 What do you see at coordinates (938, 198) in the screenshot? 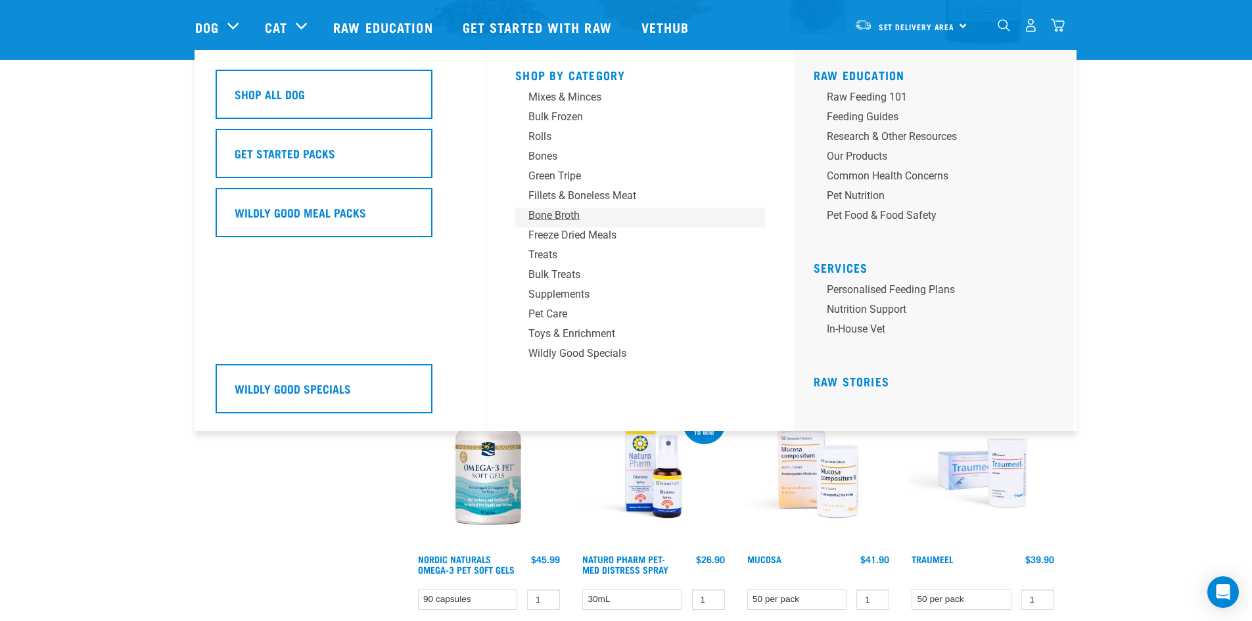
I see `a: Pet Nutrition` at bounding box center [938, 198].